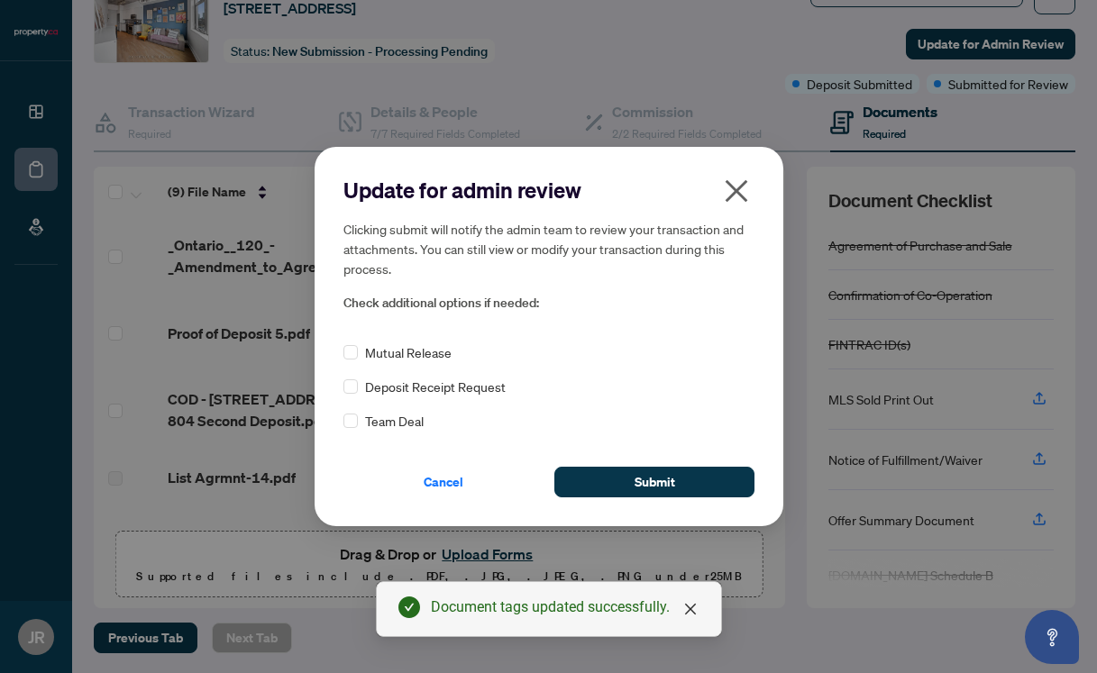 This screenshot has width=1097, height=673. I want to click on button: Submit, so click(654, 482).